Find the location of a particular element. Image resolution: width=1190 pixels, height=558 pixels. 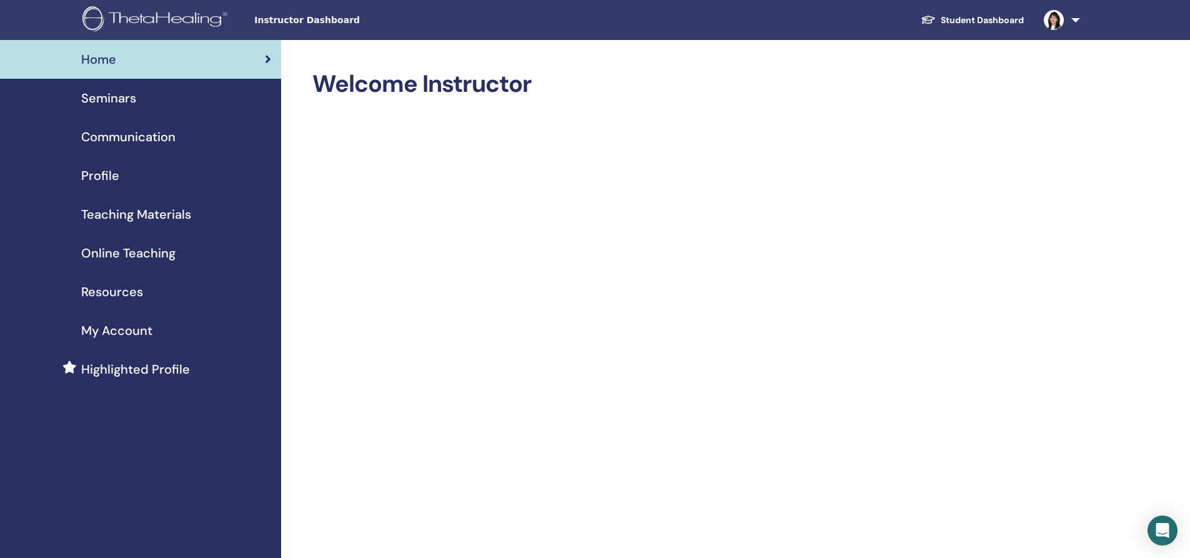

span: Resources is located at coordinates (112, 292).